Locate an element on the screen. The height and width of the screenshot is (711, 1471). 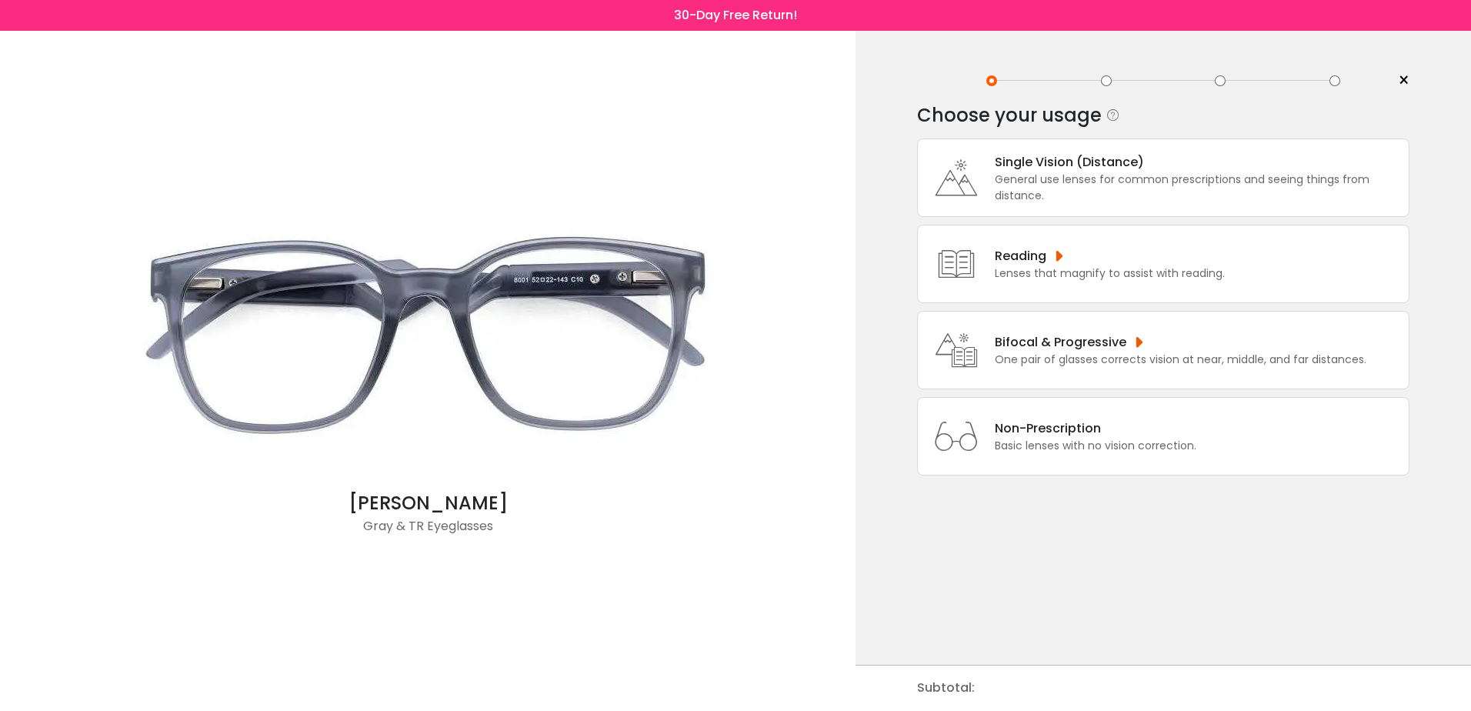
div: Gray & TR Eyeglasses is located at coordinates (428, 532).